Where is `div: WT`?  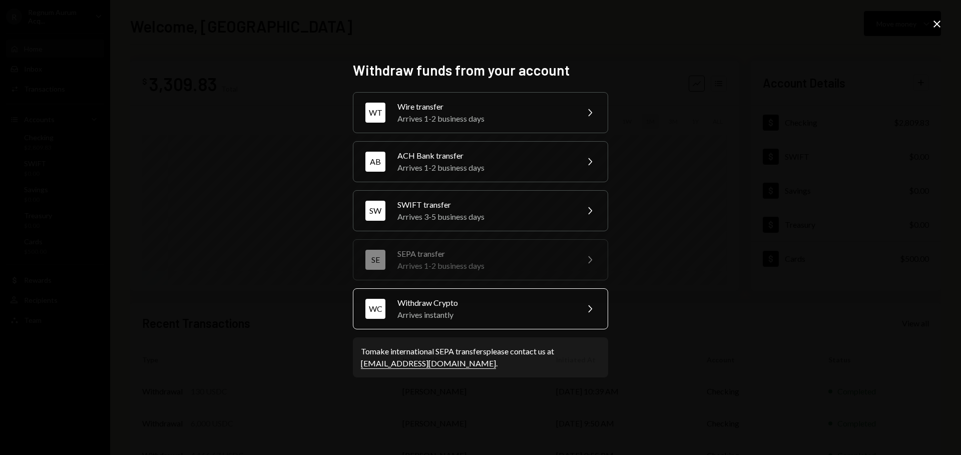 div: WT is located at coordinates (375, 113).